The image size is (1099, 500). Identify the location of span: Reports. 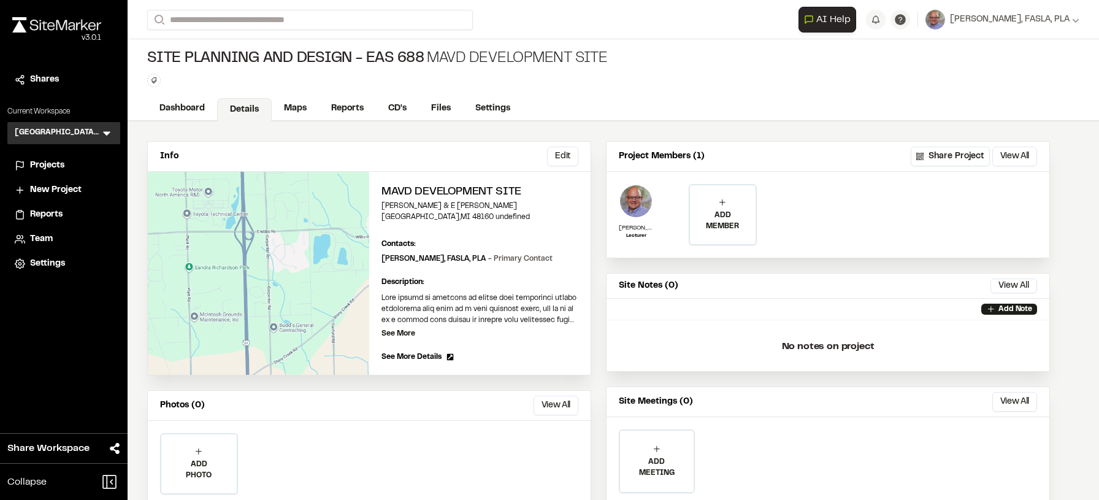
(46, 215).